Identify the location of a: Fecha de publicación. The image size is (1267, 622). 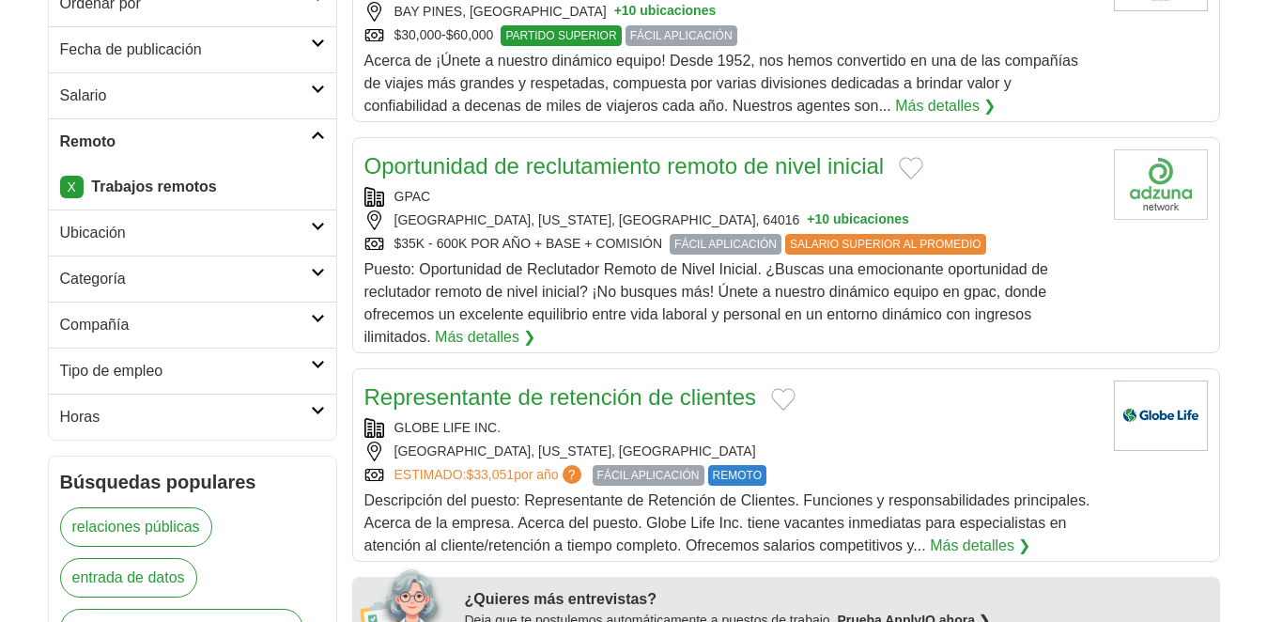
(192, 49).